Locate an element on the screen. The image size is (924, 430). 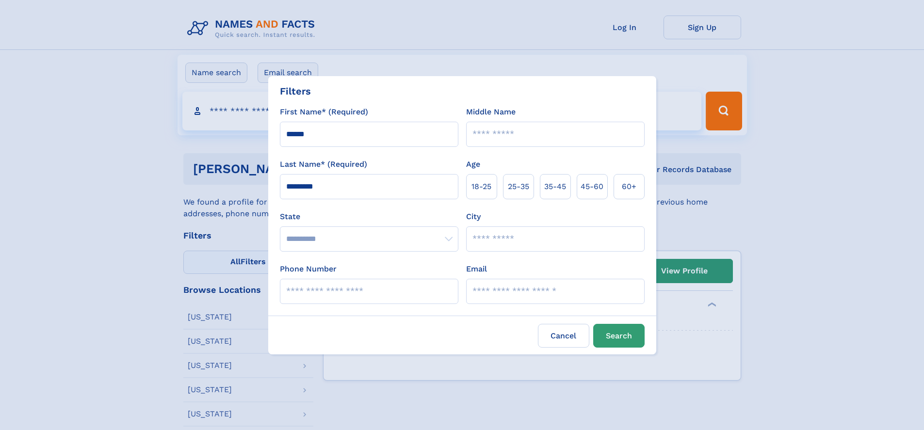
label: Middle Name is located at coordinates (491, 112).